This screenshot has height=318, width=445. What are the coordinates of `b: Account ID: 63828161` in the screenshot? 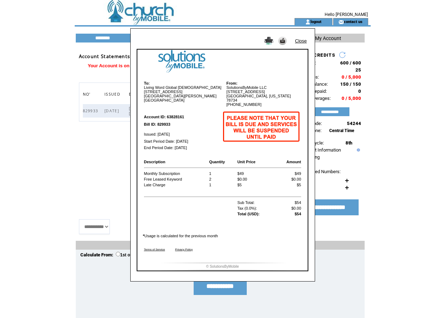 It's located at (164, 117).